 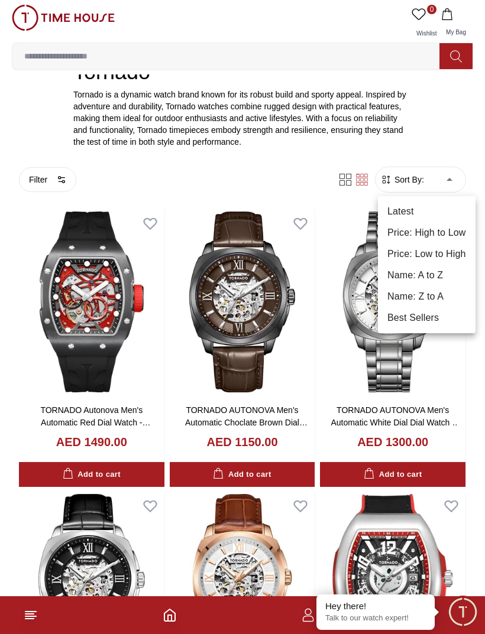 What do you see at coordinates (426, 318) in the screenshot?
I see `li: Best Sellers` at bounding box center [426, 318].